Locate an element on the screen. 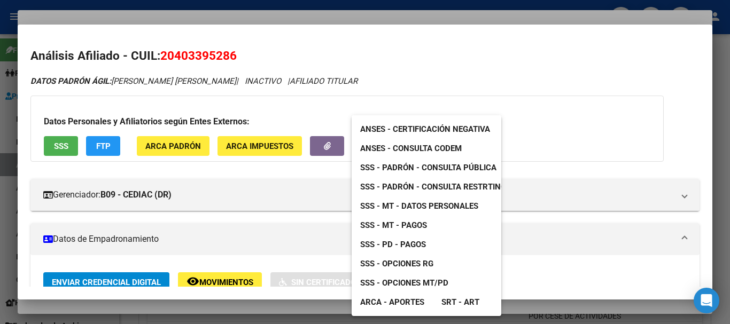 This screenshot has width=730, height=324. a: SSS - MT - Datos Personales is located at coordinates (419, 206).